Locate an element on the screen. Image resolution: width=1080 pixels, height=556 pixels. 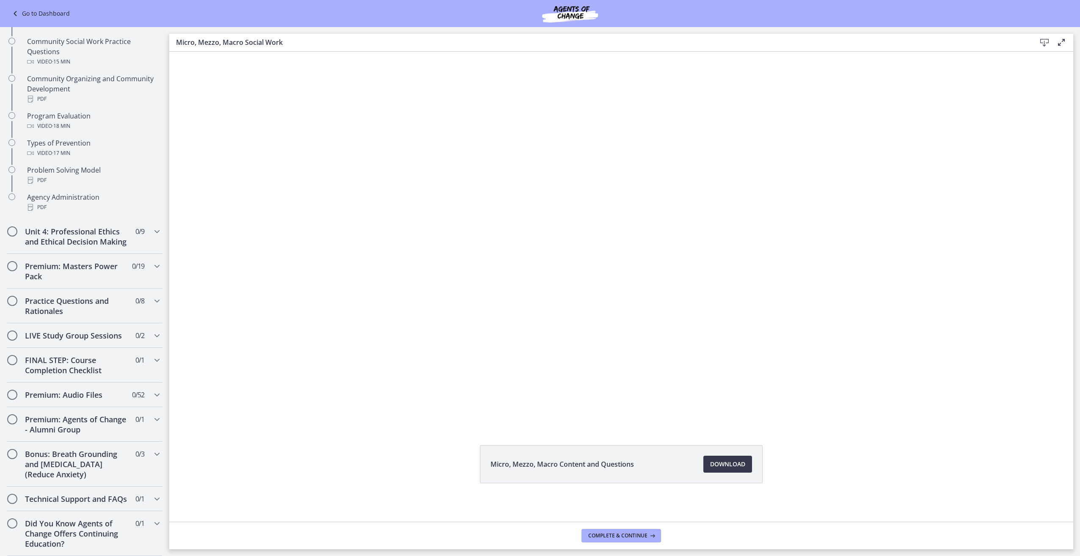
a: Go to Dashboard is located at coordinates (40, 14).